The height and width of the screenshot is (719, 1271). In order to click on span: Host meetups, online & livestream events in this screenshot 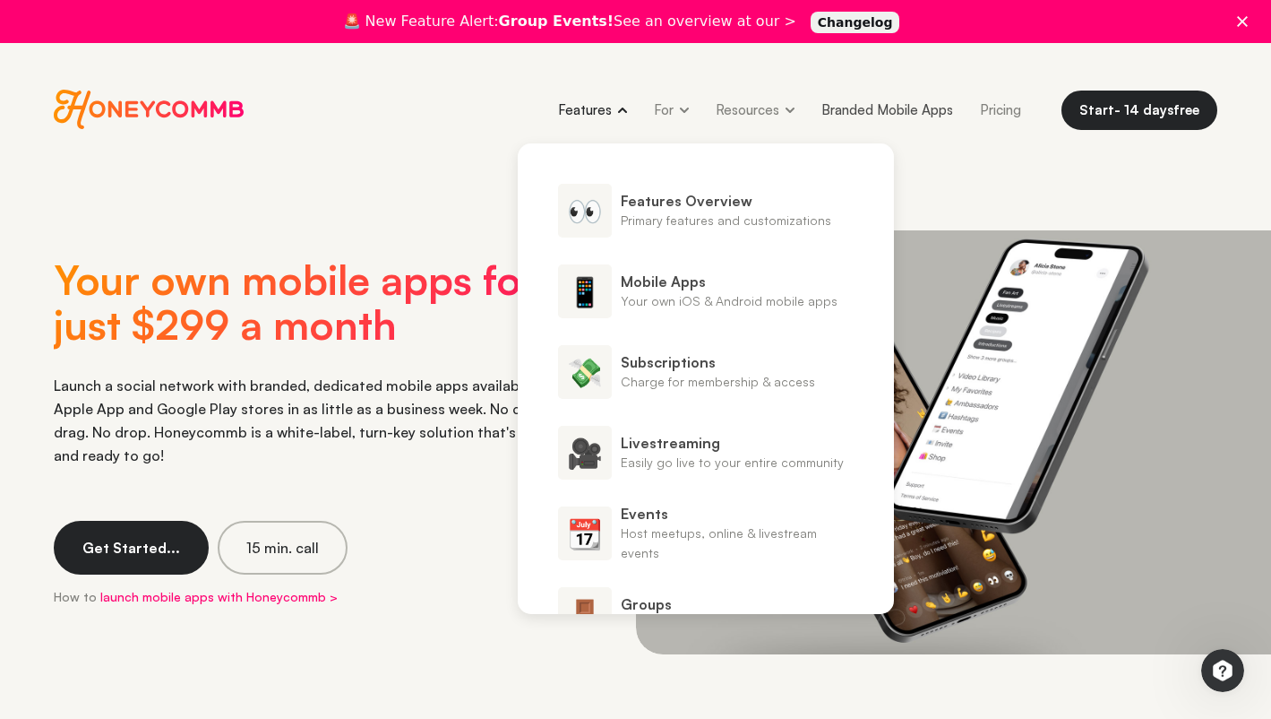, I will do `click(737, 543)`.